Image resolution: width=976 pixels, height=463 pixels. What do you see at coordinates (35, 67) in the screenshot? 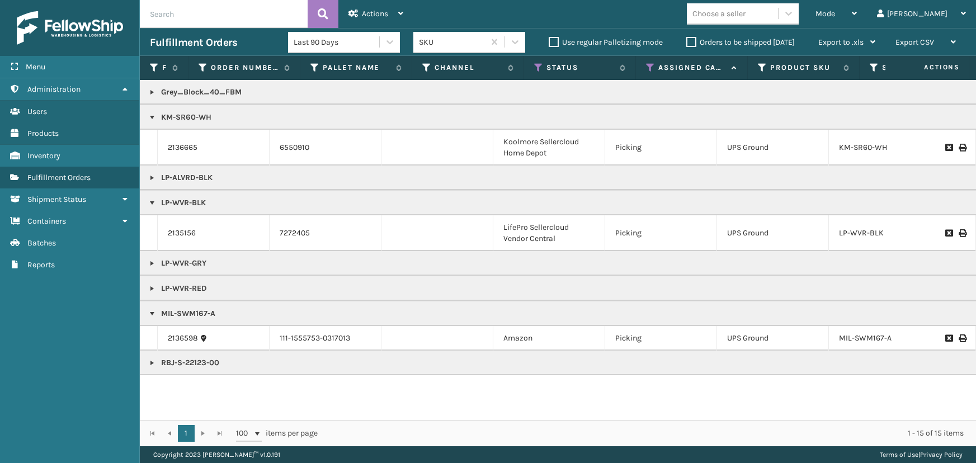
I see `span: Menu` at bounding box center [35, 67].